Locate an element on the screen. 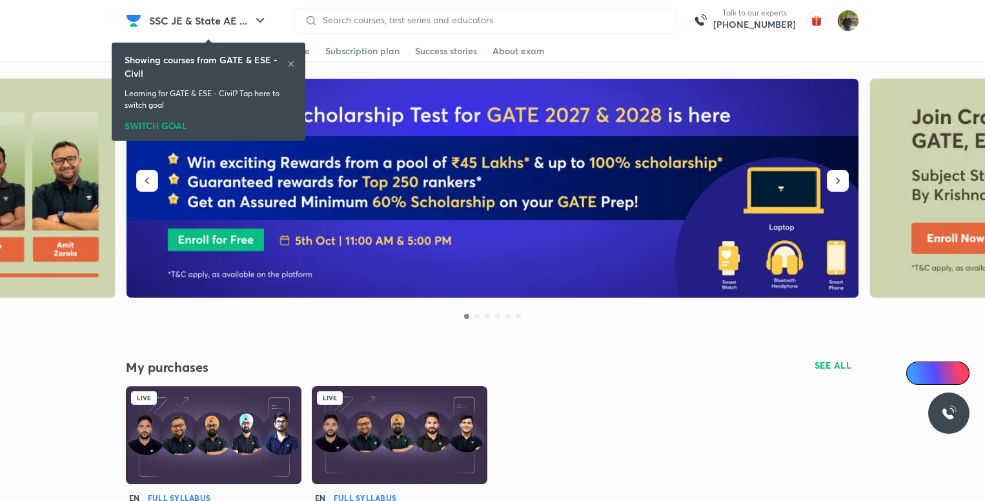 This screenshot has width=985, height=501. span: SEE ALL is located at coordinates (834, 365).